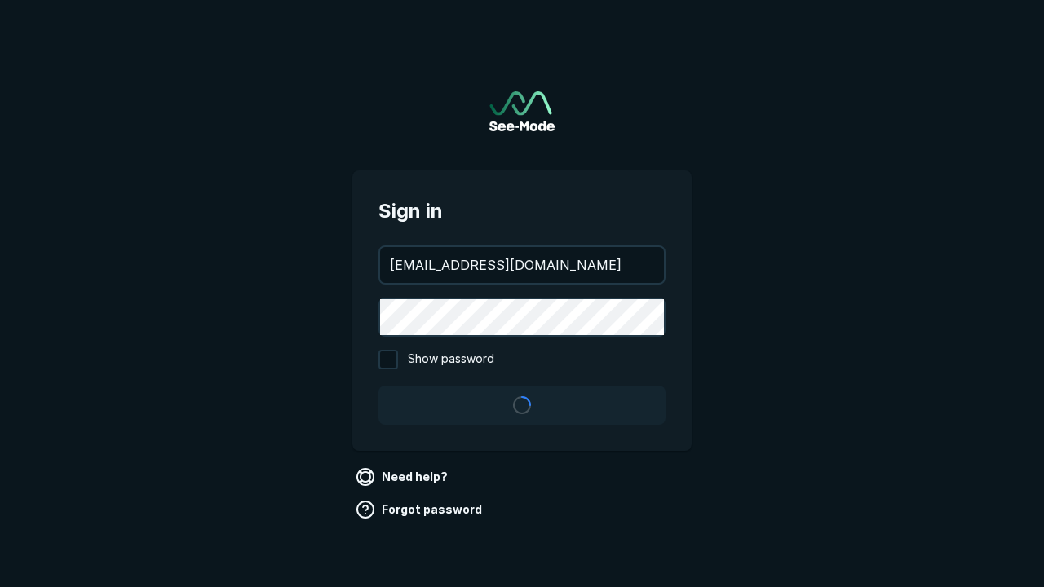 This screenshot has height=587, width=1044. I want to click on a: Need help?, so click(403, 477).